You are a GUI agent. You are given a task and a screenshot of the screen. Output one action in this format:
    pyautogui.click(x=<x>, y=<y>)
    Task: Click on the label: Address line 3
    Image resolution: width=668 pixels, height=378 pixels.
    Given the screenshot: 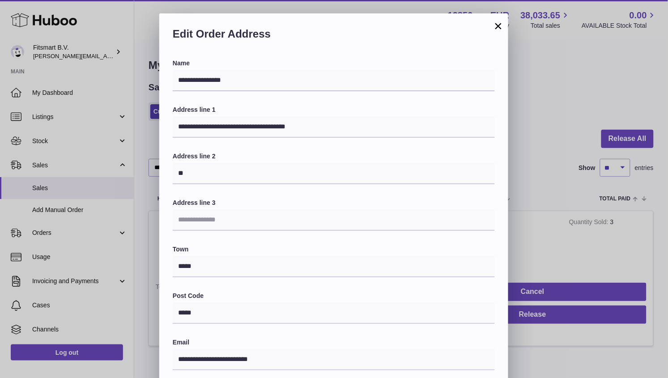 What is the action you would take?
    pyautogui.click(x=334, y=203)
    